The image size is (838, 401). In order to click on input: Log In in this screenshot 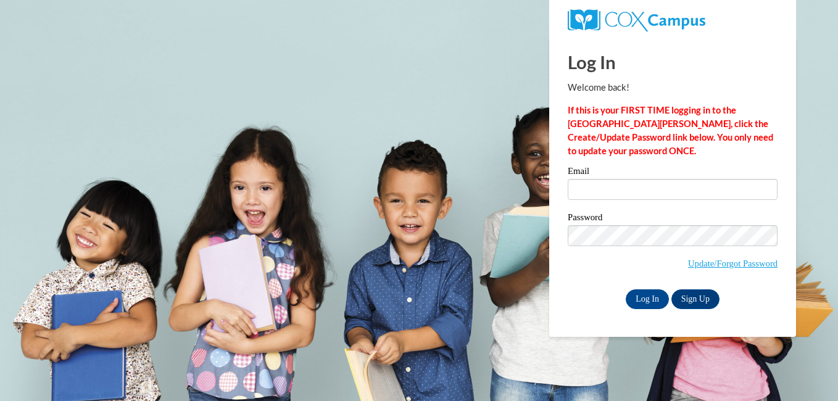, I will do `click(648, 299)`.